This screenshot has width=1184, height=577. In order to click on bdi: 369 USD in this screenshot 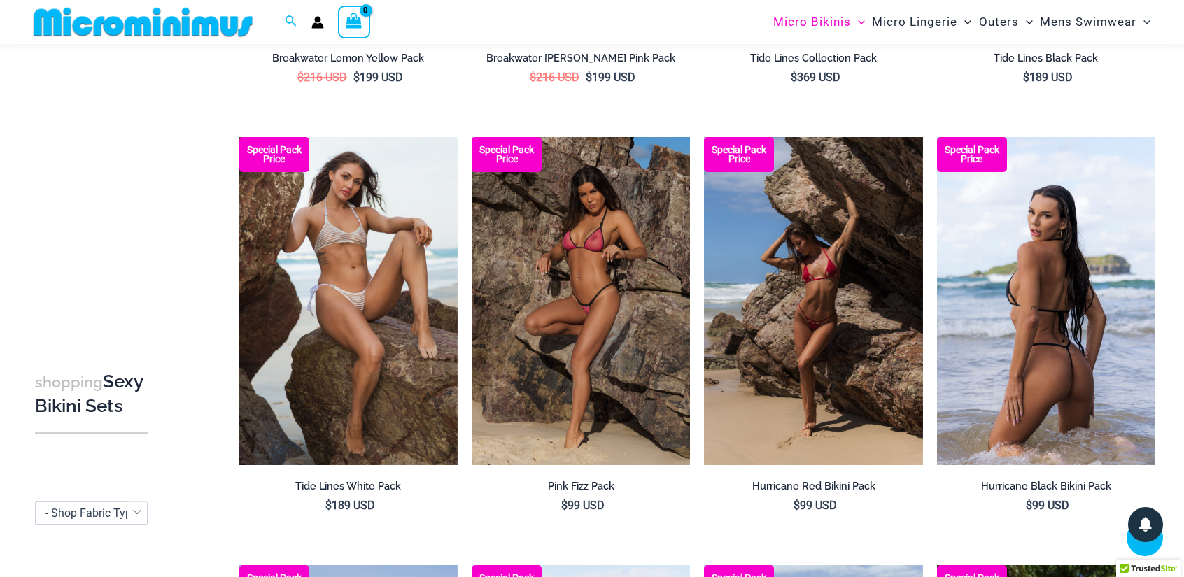, I will do `click(815, 77)`.